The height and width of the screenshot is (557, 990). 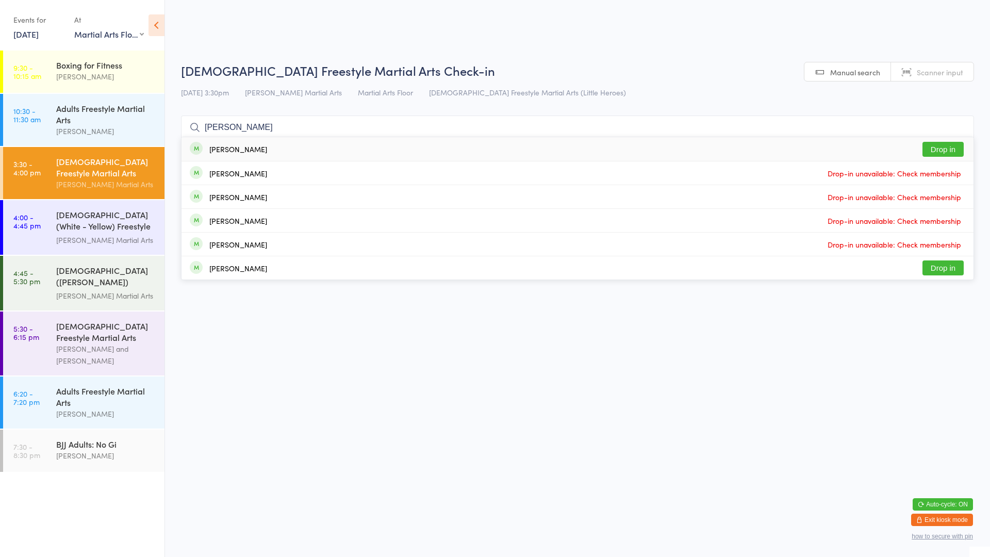 I want to click on span: Scanner input, so click(x=940, y=72).